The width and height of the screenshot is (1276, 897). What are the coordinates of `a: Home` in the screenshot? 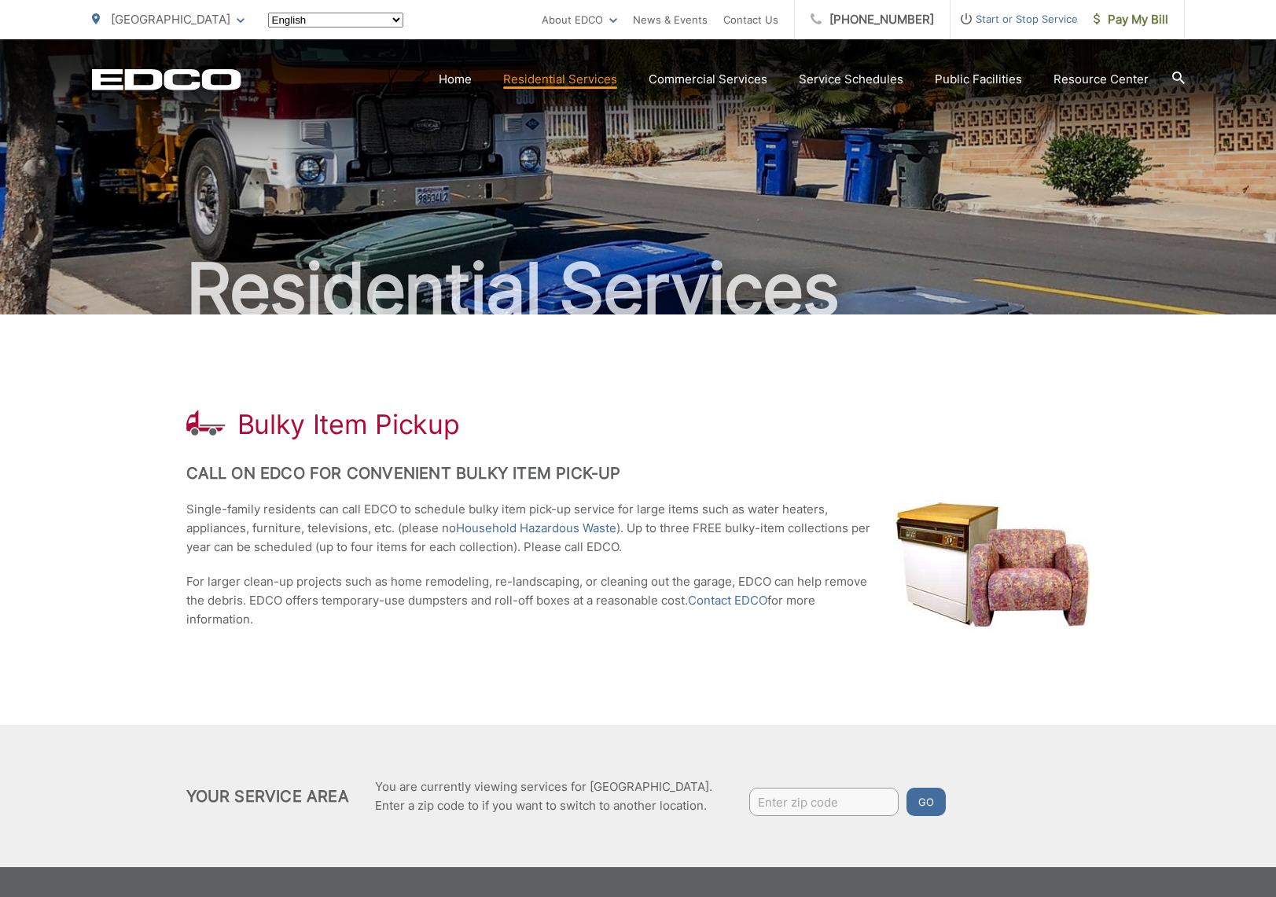 It's located at (455, 79).